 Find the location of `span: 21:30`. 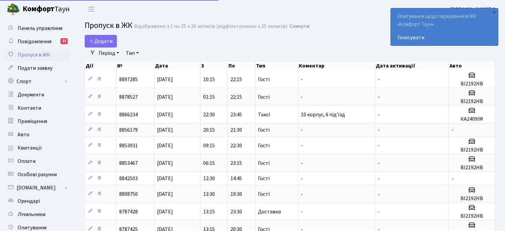

span: 21:30 is located at coordinates (236, 130).